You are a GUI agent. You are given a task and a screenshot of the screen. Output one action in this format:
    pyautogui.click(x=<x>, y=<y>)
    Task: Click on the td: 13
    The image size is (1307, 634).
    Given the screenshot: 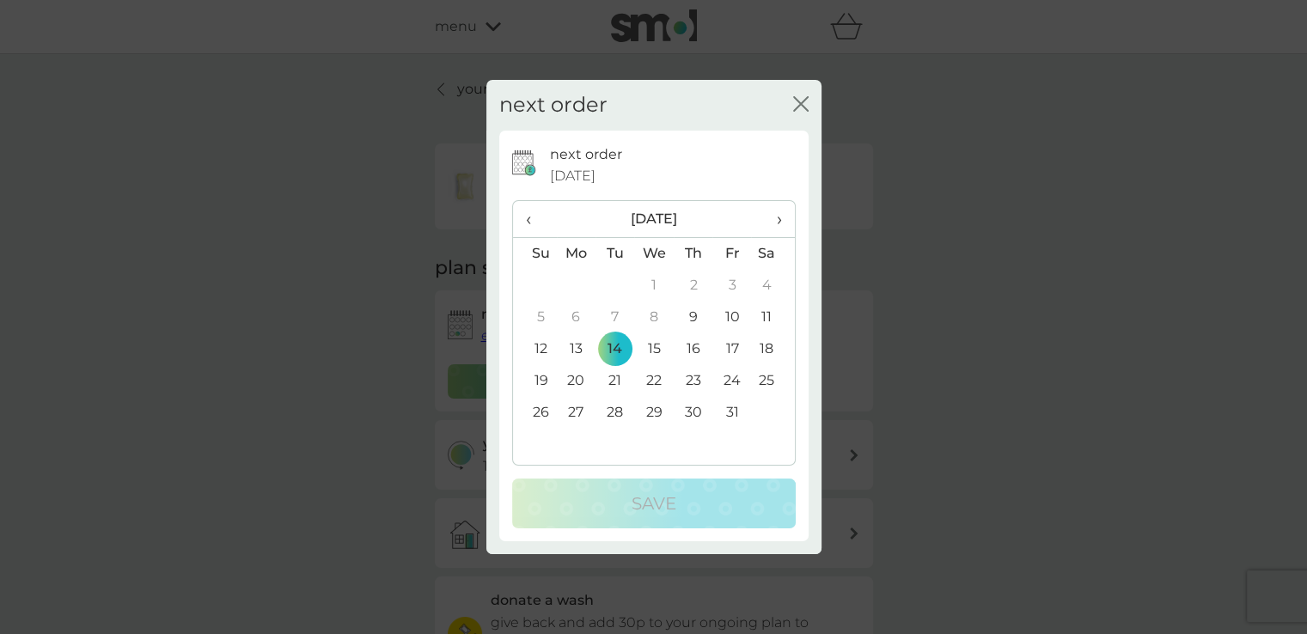 What is the action you would take?
    pyautogui.click(x=577, y=349)
    